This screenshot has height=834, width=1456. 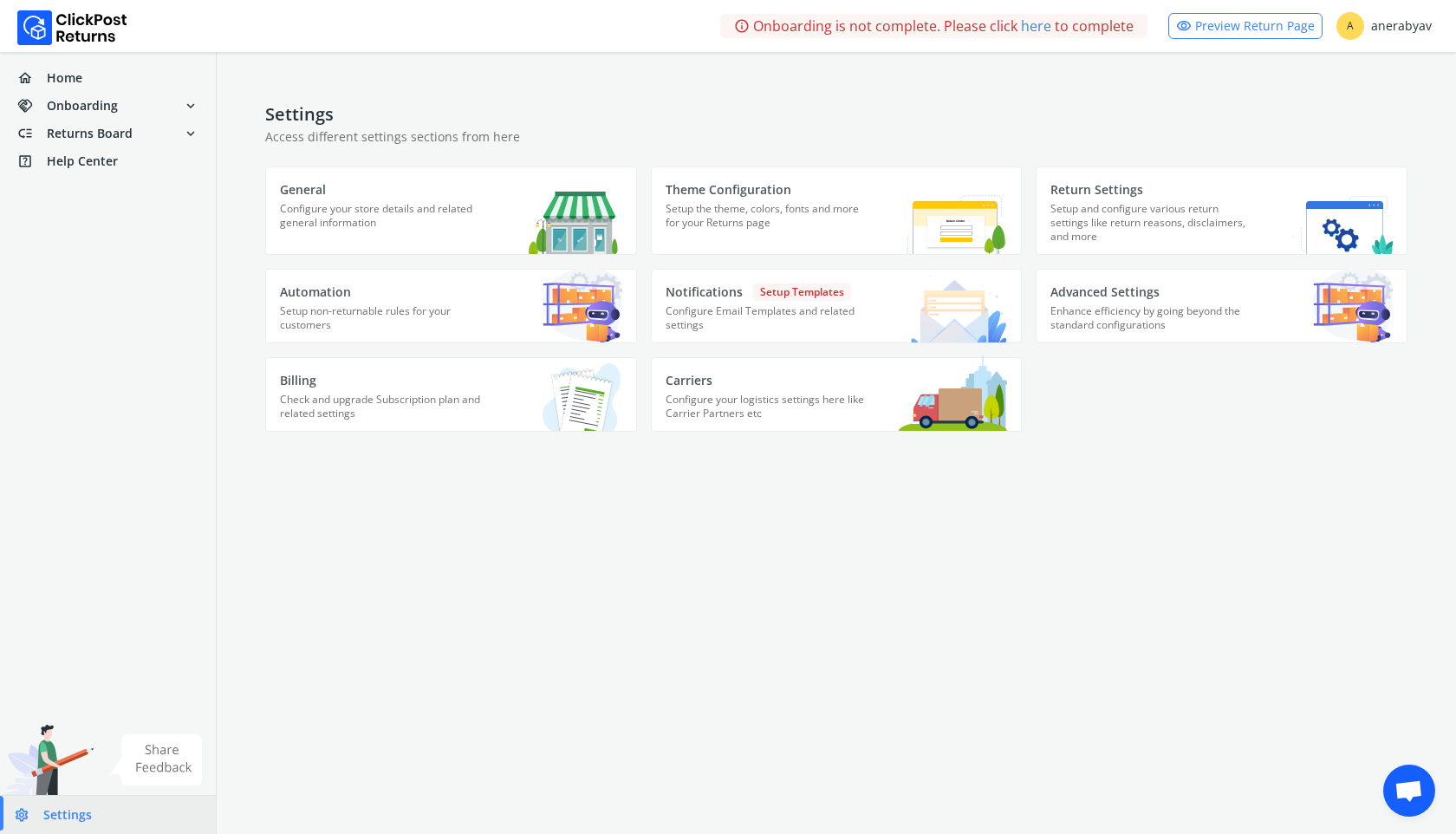 What do you see at coordinates (1409, 790) in the screenshot?
I see `div: Open chat` at bounding box center [1409, 790].